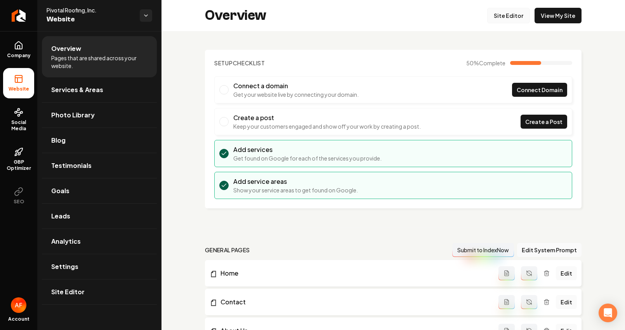  Describe the element at coordinates (99, 140) in the screenshot. I see `a: Blog` at that location.